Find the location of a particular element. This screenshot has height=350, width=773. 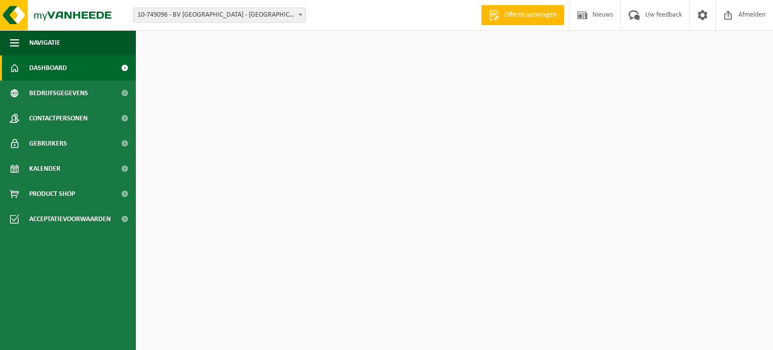

span: Contactpersonen is located at coordinates (58, 118).